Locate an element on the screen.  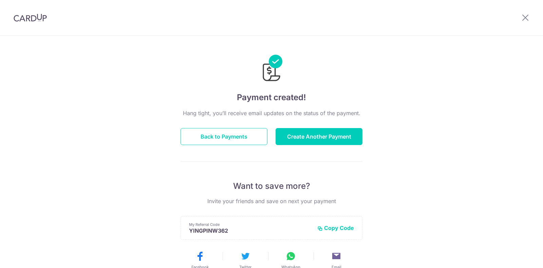
p: Want to save more? is located at coordinates (271, 186).